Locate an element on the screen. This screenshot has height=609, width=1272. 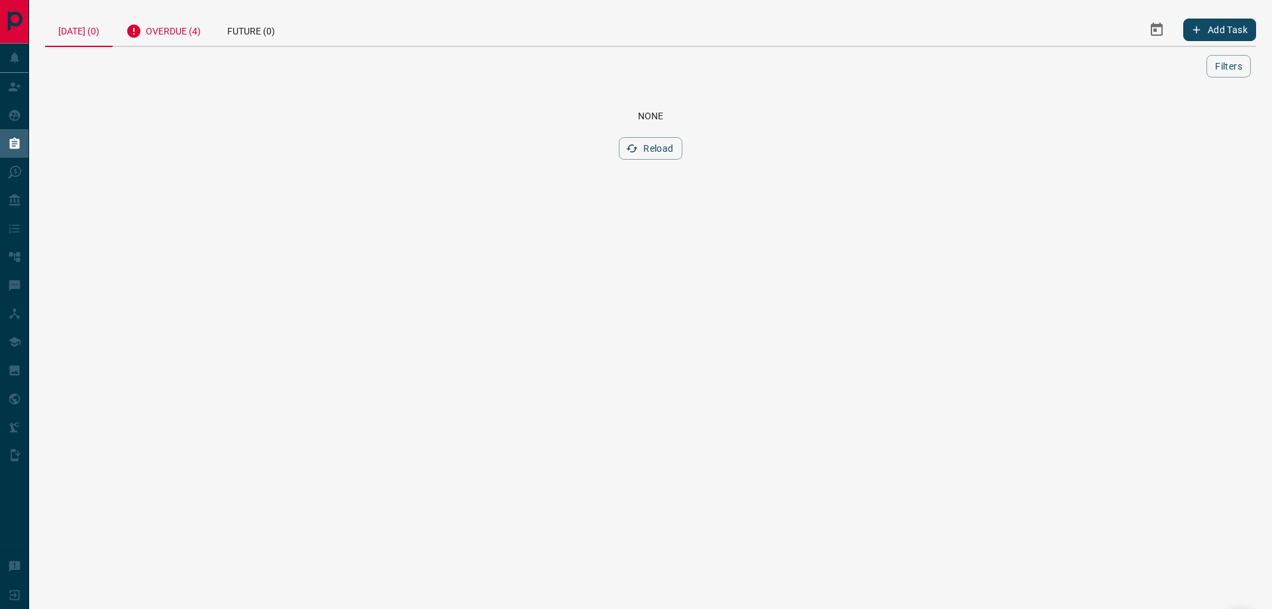
div: None is located at coordinates (650, 116).